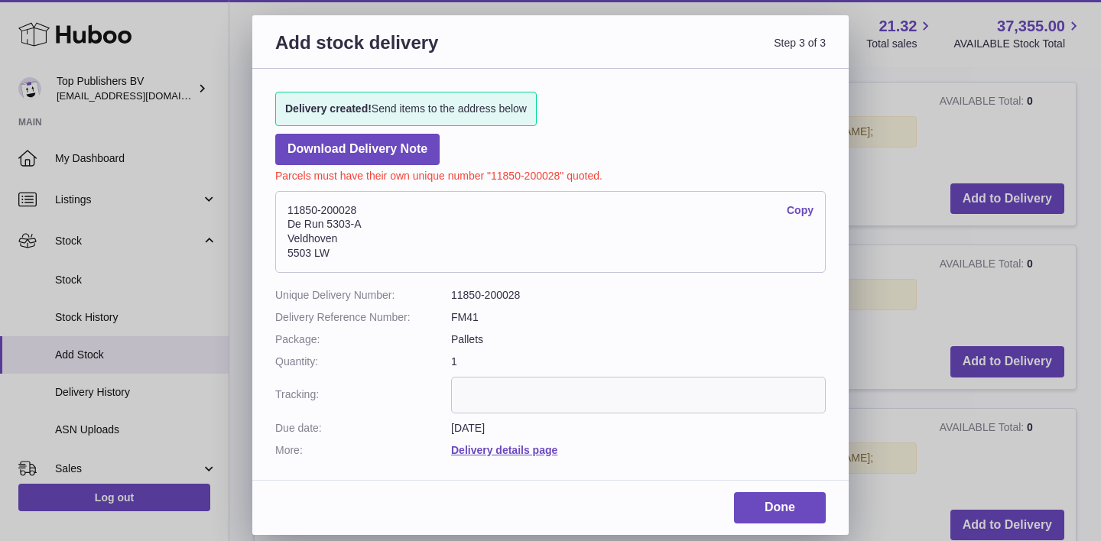 This screenshot has height=541, width=1101. I want to click on a: Done, so click(780, 508).